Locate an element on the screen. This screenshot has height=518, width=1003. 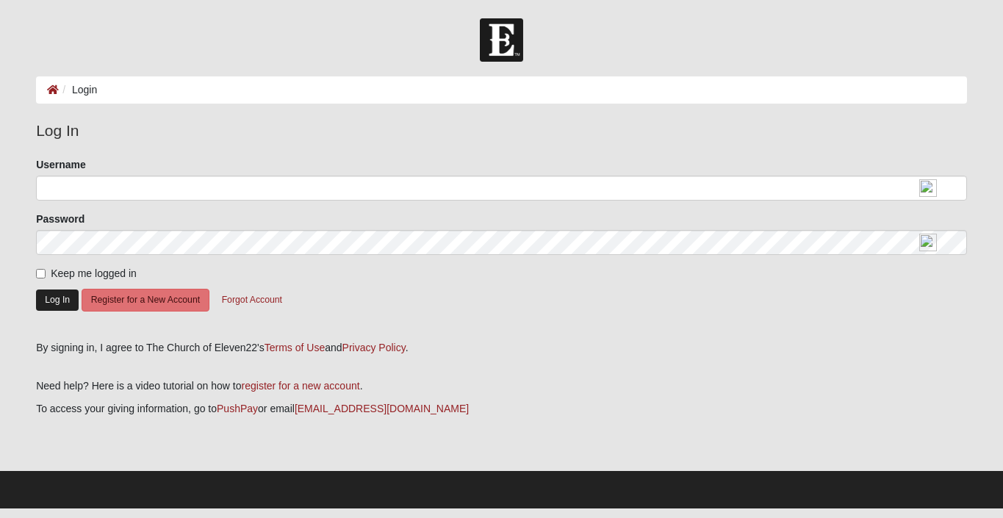
legend: Log In is located at coordinates (501, 131).